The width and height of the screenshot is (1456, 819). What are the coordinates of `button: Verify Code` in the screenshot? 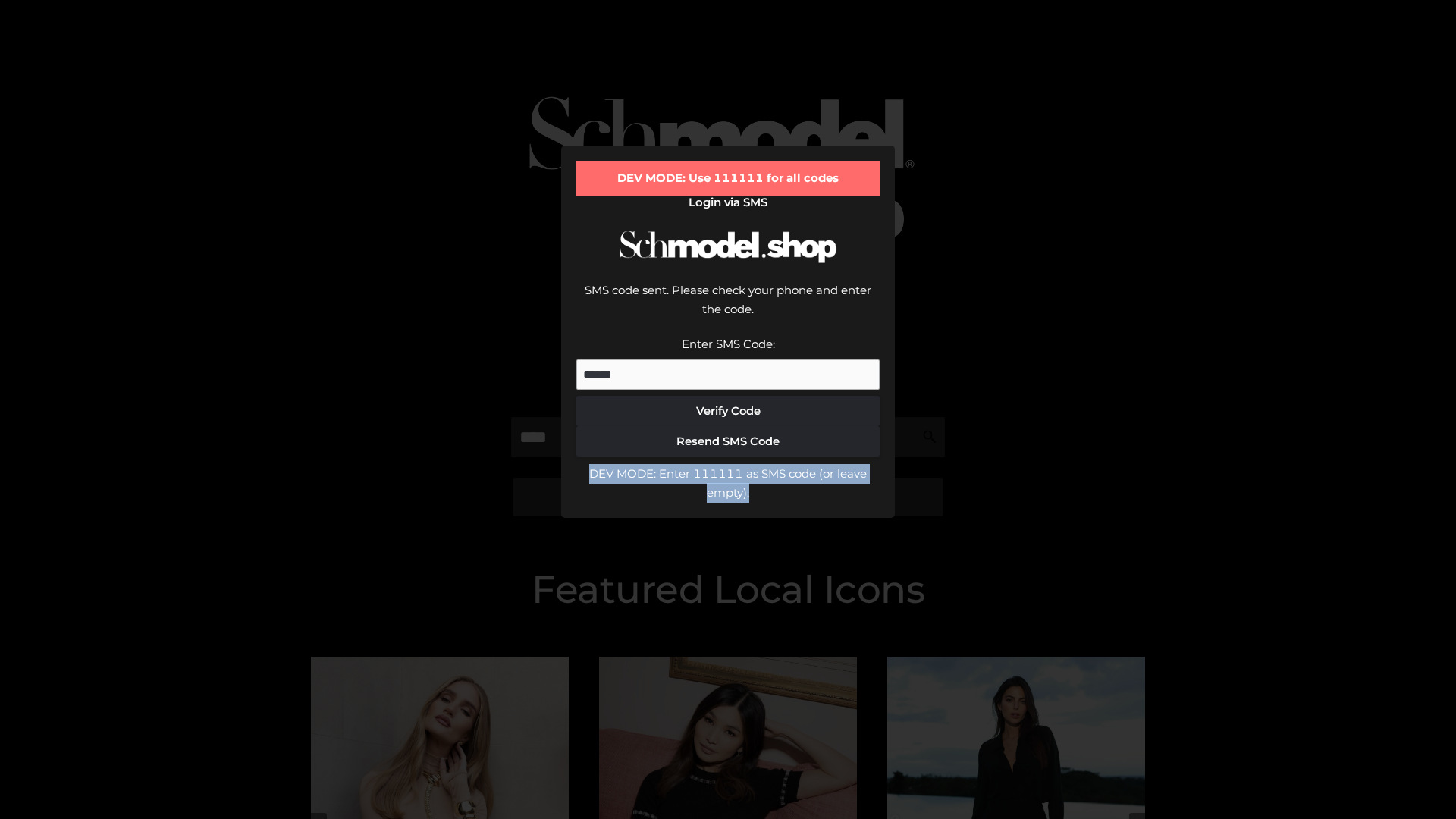 It's located at (728, 411).